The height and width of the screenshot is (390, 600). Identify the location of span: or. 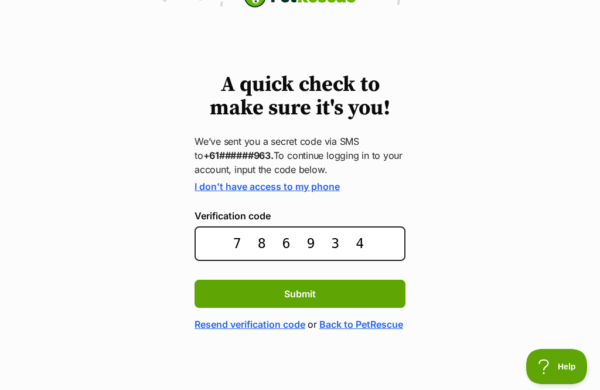
(312, 324).